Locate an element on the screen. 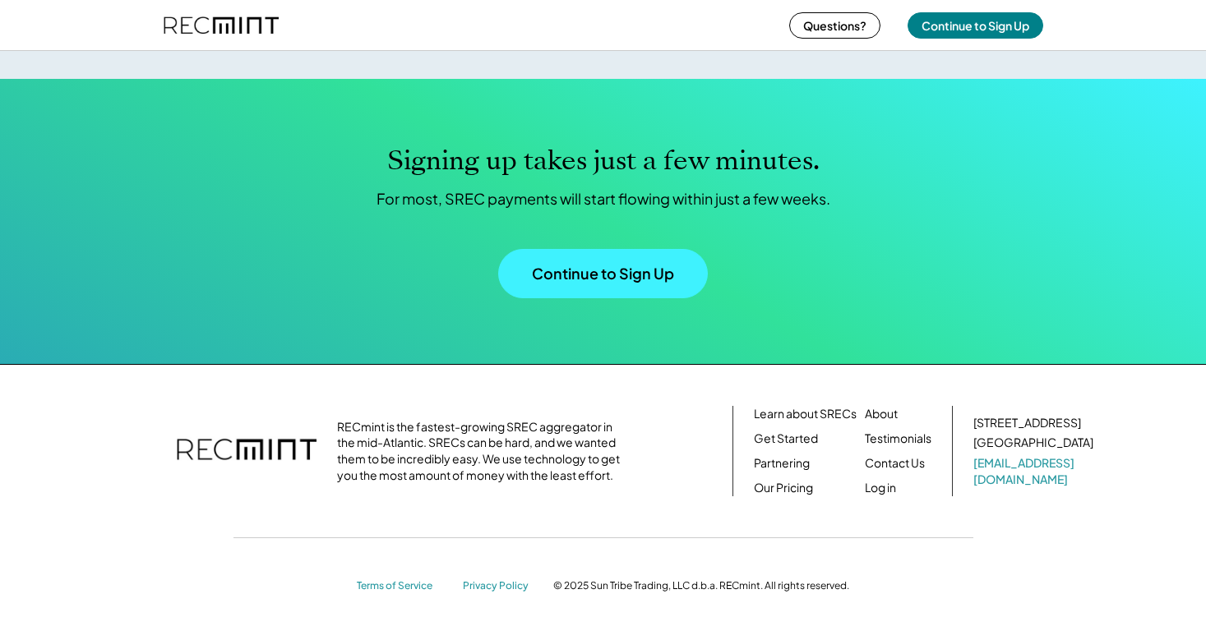 Image resolution: width=1206 pixels, height=640 pixels. a: Get Started is located at coordinates (786, 439).